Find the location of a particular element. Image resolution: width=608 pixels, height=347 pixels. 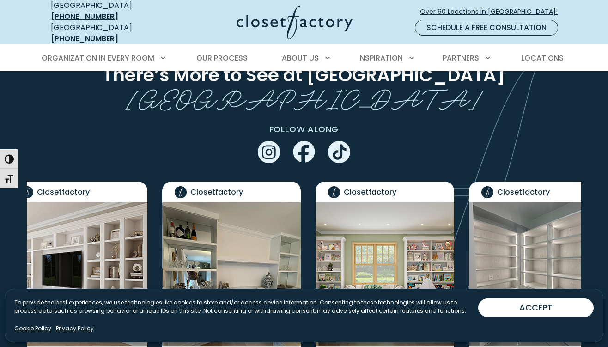

span: Locations is located at coordinates (542, 58).